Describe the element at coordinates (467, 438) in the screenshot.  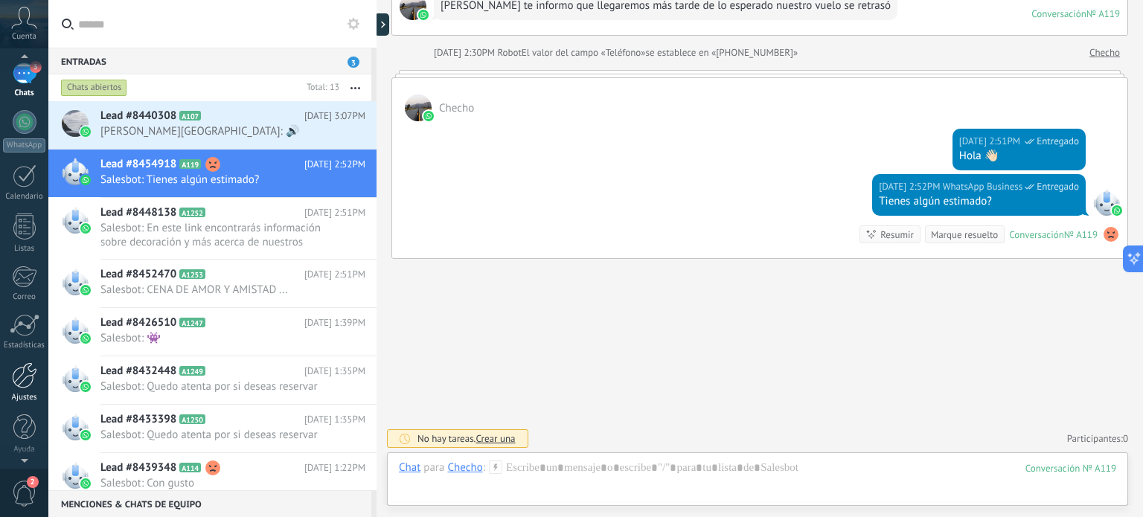
I see `div: No hay tareas.` at that location.